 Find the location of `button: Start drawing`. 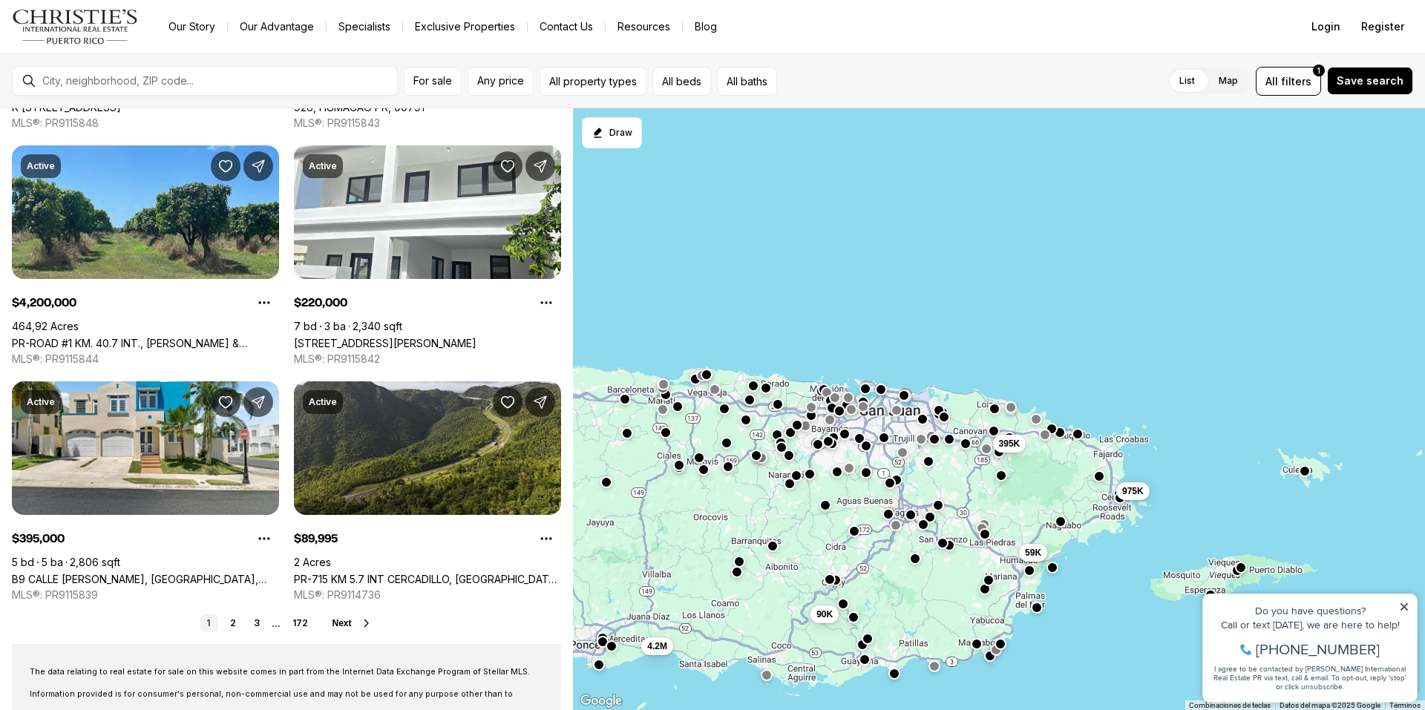

button: Start drawing is located at coordinates (611, 133).